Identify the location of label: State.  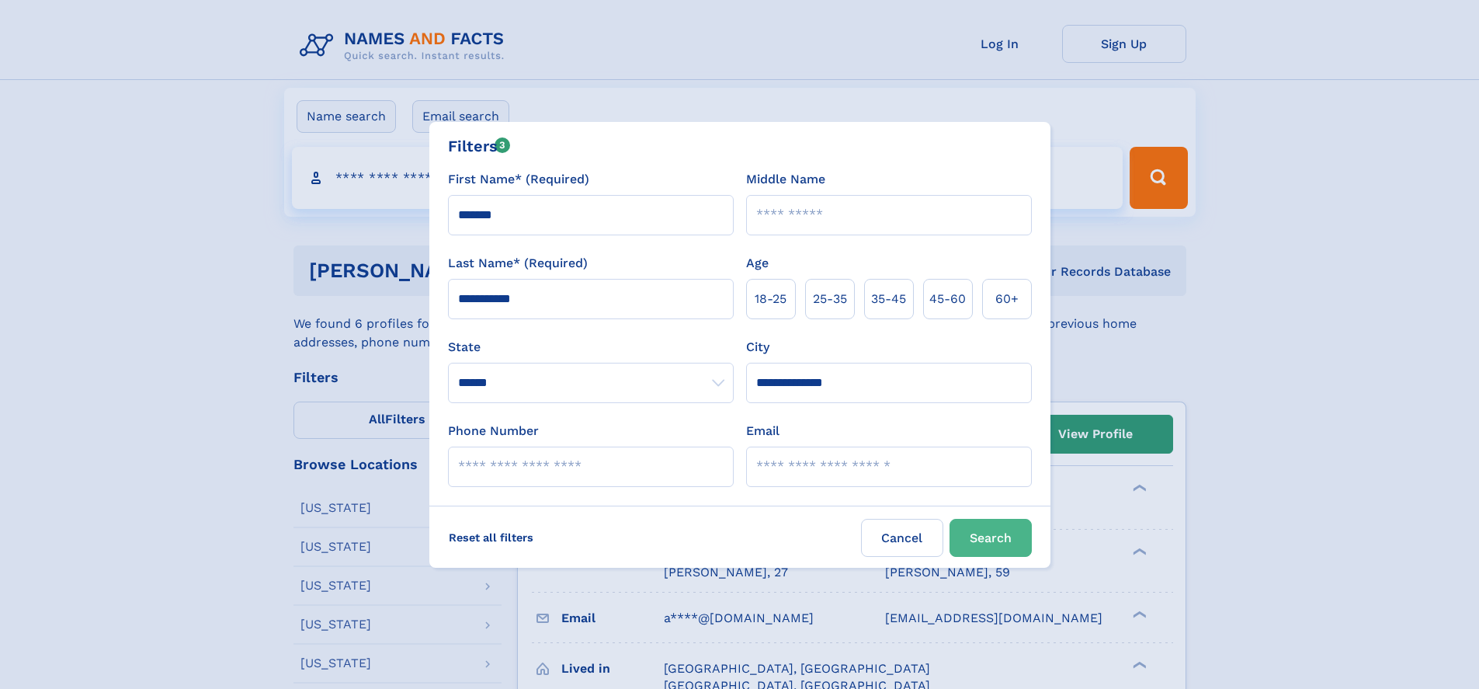
(591, 347).